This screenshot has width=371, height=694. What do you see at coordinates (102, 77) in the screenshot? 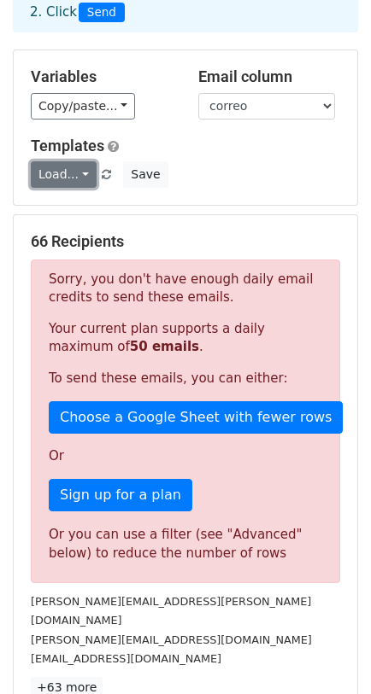
I see `h5: Variables` at bounding box center [102, 77].